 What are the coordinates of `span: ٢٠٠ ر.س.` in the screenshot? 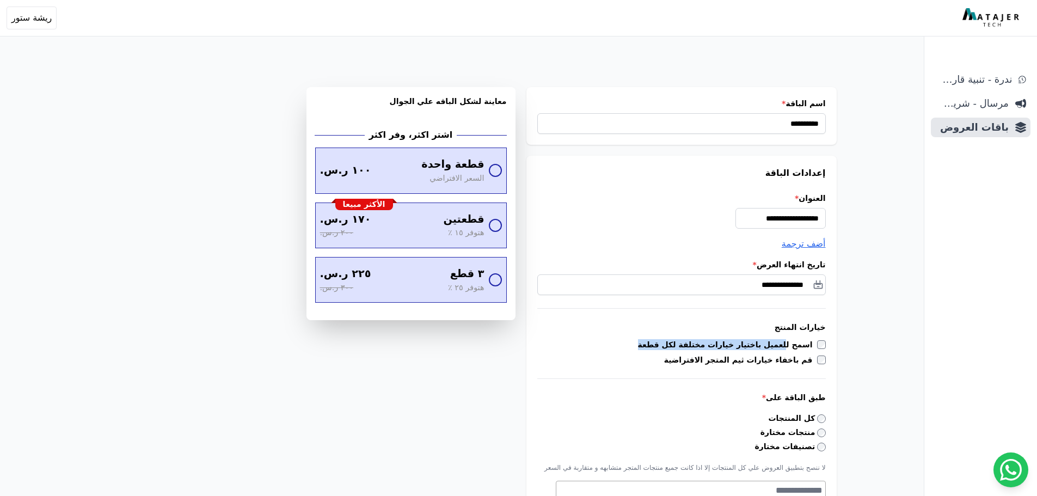 It's located at (336, 233).